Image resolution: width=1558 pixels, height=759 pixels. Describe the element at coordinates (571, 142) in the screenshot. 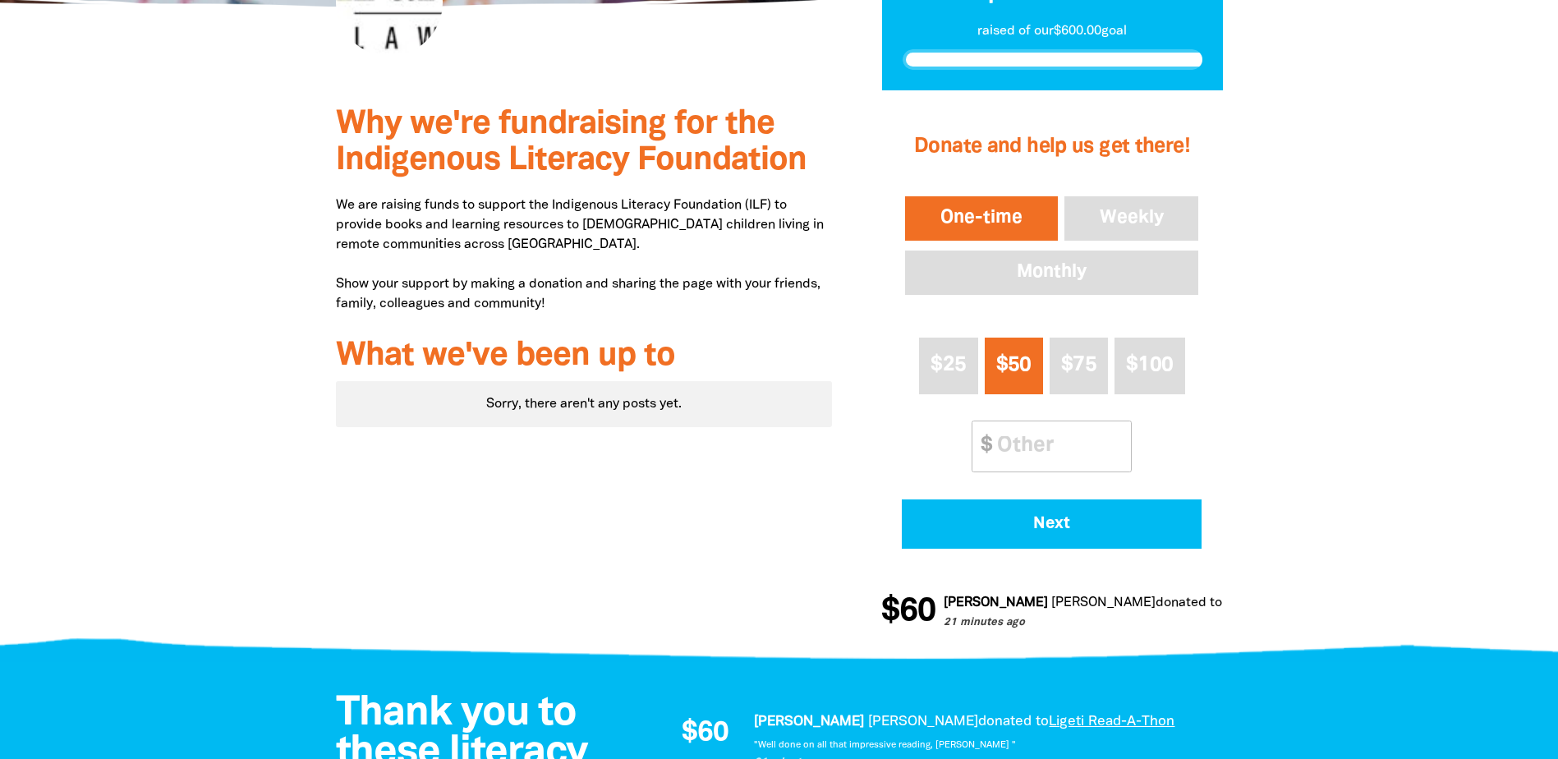

I see `span: Why we're fundraising for the Indigenous Literacy Foundation` at that location.